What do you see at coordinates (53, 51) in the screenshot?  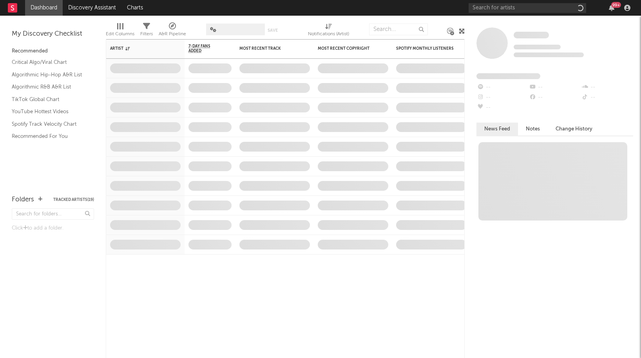 I see `div: Recommended` at bounding box center [53, 51].